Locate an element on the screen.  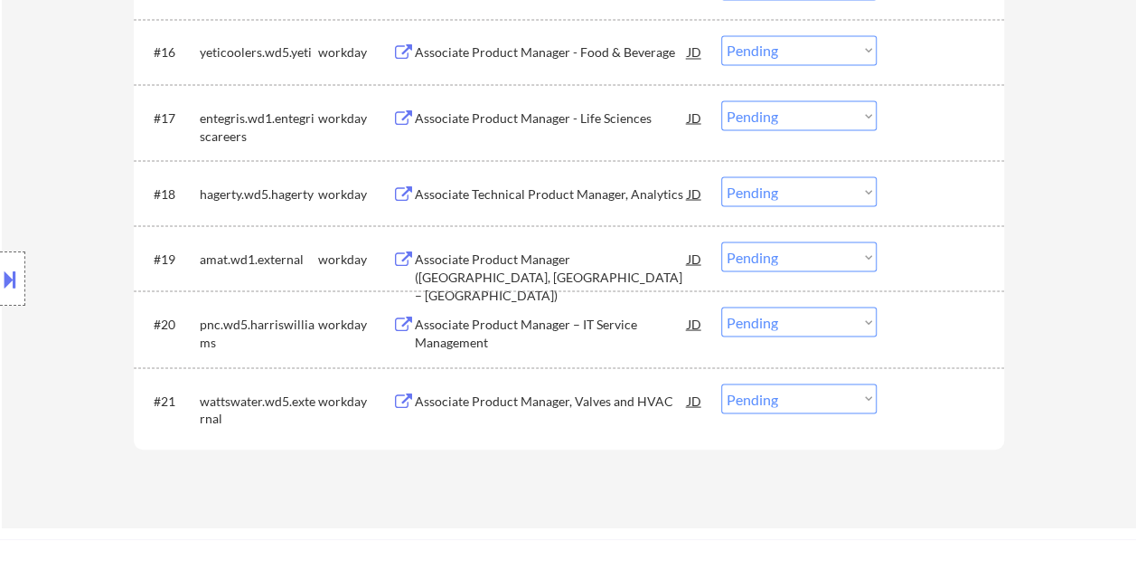
div: entegris.wd1.entegriscareers is located at coordinates (259, 126).